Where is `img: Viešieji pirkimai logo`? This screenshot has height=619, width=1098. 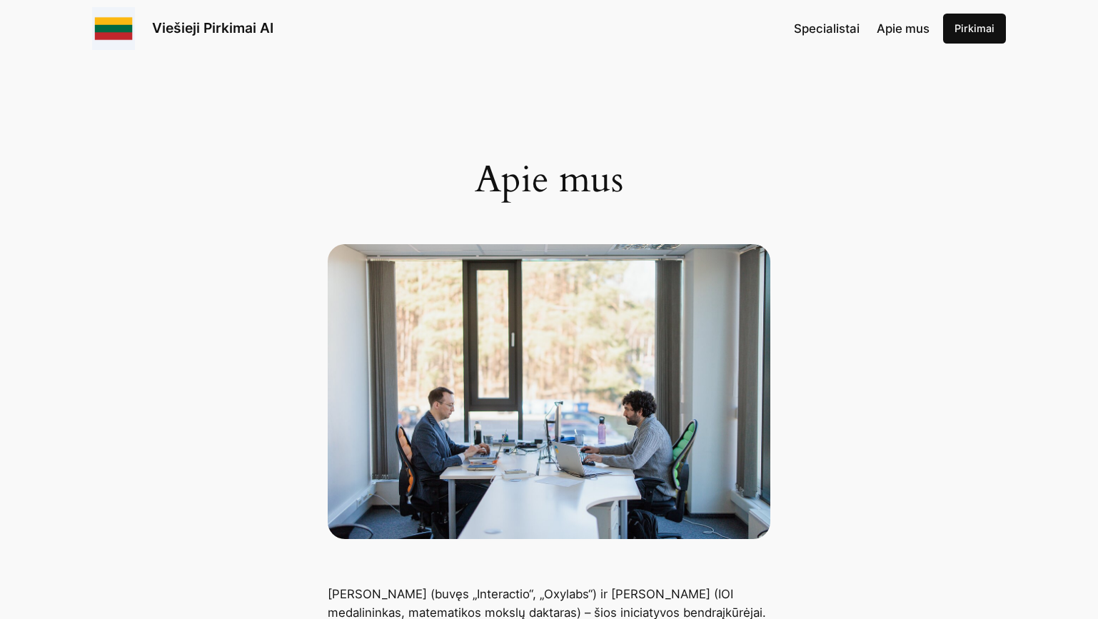 img: Viešieji pirkimai logo is located at coordinates (114, 29).